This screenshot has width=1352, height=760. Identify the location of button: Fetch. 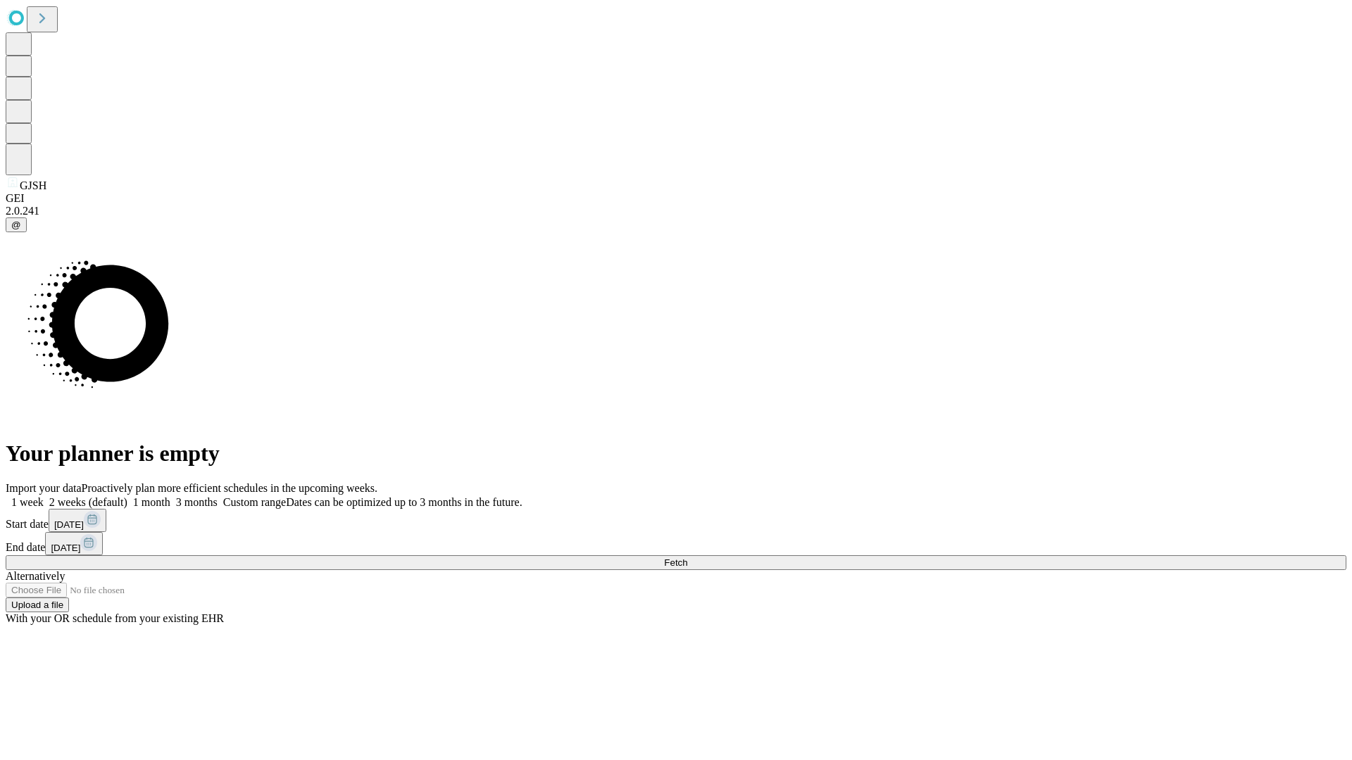
(676, 562).